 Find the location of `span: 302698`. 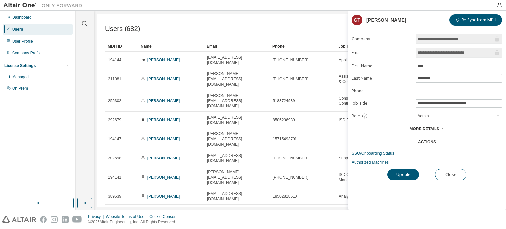

span: 302698 is located at coordinates (115, 158).